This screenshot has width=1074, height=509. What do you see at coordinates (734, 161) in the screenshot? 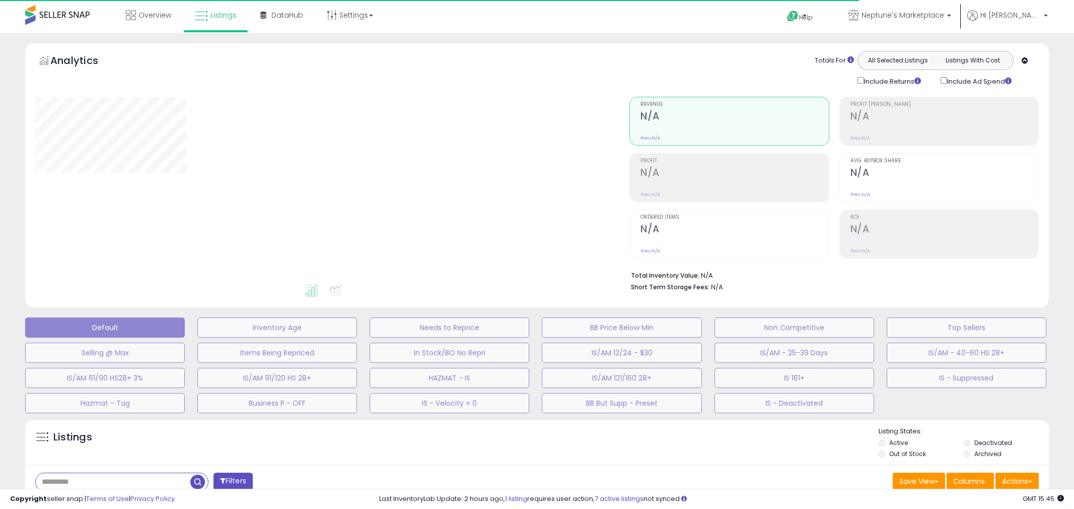
I see `span: Profit` at bounding box center [734, 161].